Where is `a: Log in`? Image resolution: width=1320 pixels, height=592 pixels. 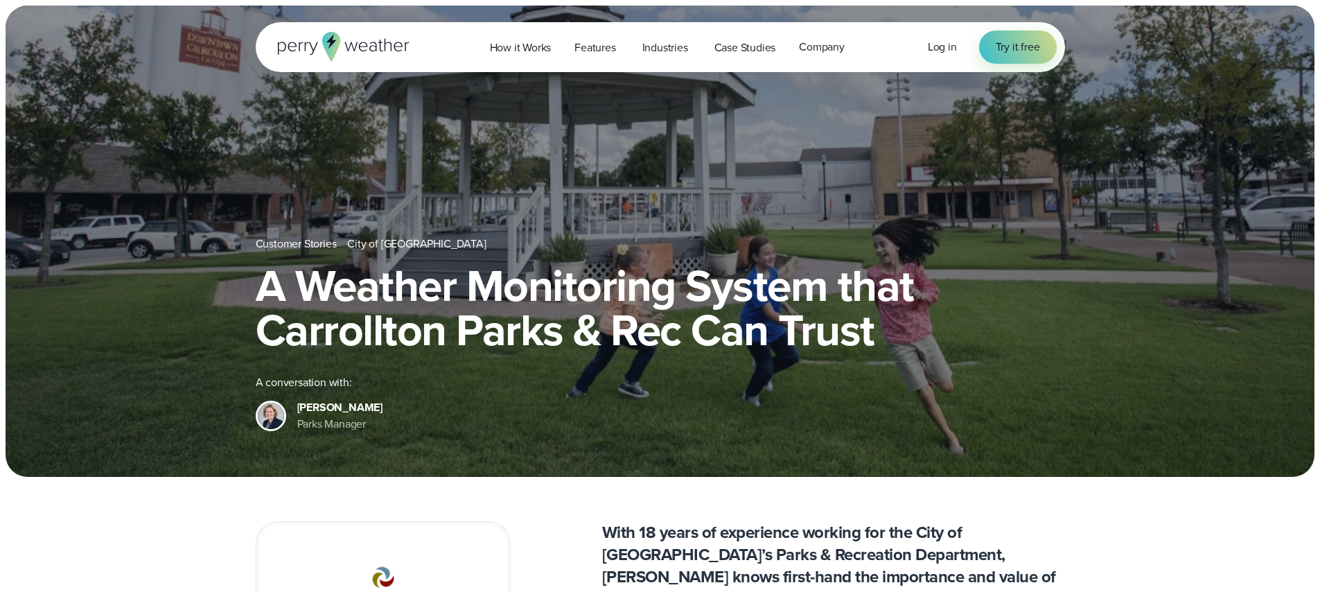 a: Log in is located at coordinates (942, 47).